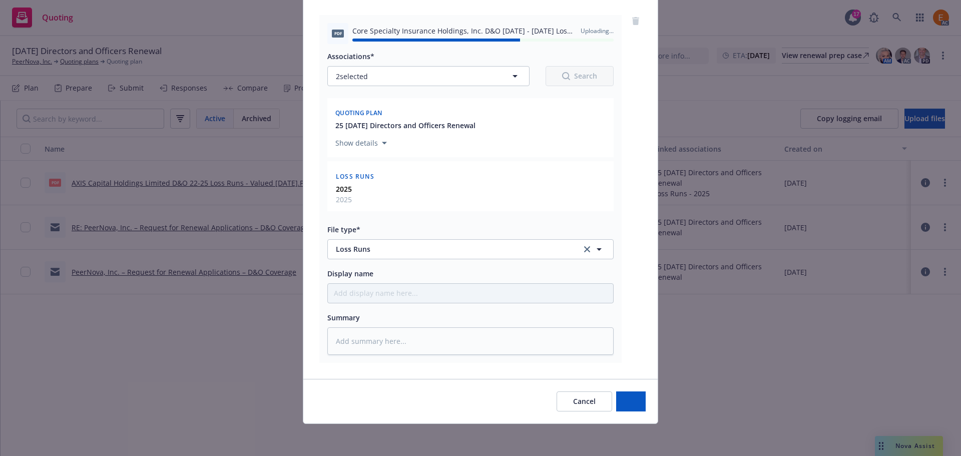 This screenshot has height=456, width=961. Describe the element at coordinates (343, 317) in the screenshot. I see `span: Summary` at that location.